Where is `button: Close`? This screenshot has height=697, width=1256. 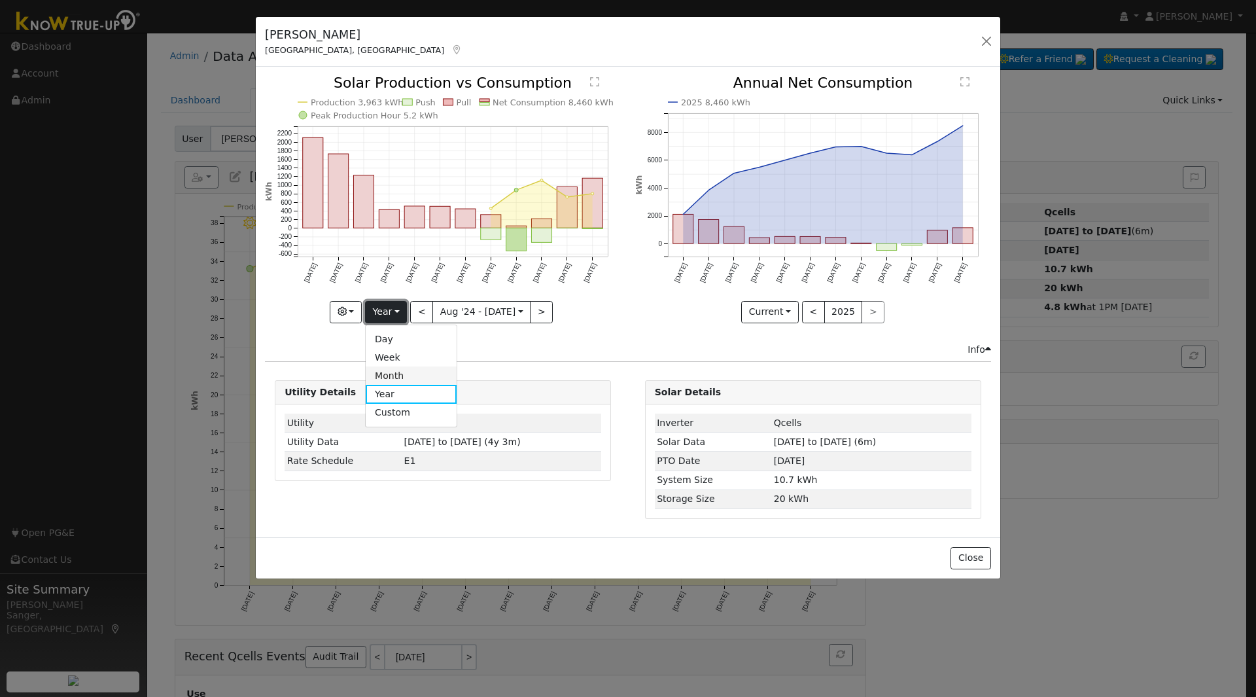
button: Close is located at coordinates (970, 558).